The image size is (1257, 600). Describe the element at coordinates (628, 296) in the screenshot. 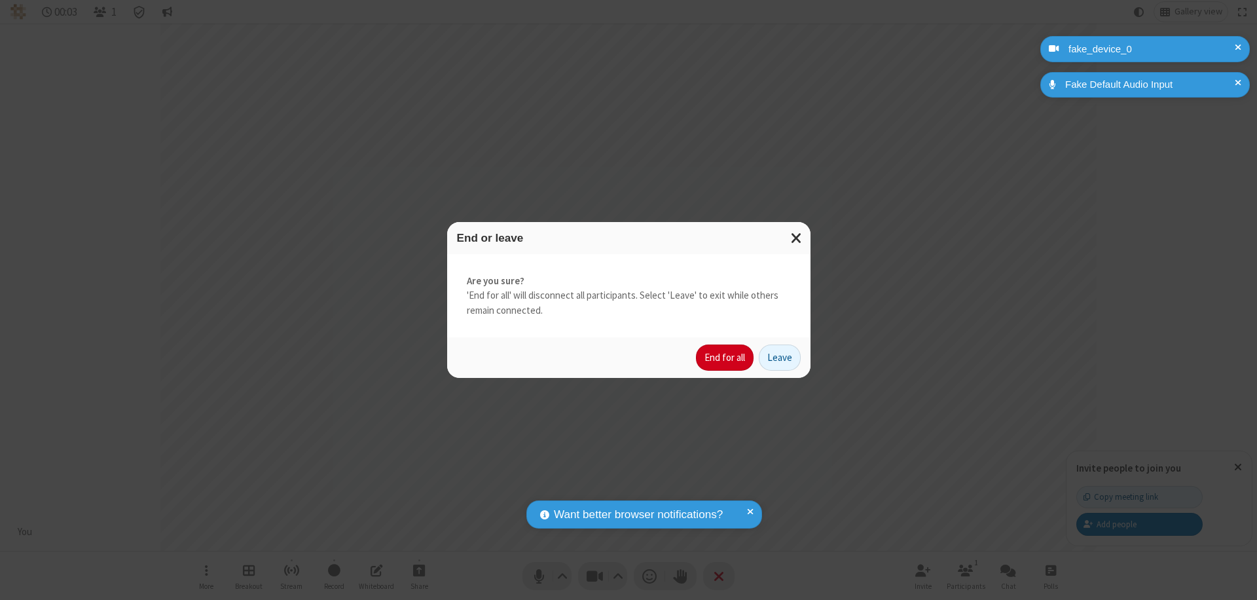

I see `div: 'End for all' will disconnect all participants. Select 'Leave' to exit while others remain connec...` at that location.